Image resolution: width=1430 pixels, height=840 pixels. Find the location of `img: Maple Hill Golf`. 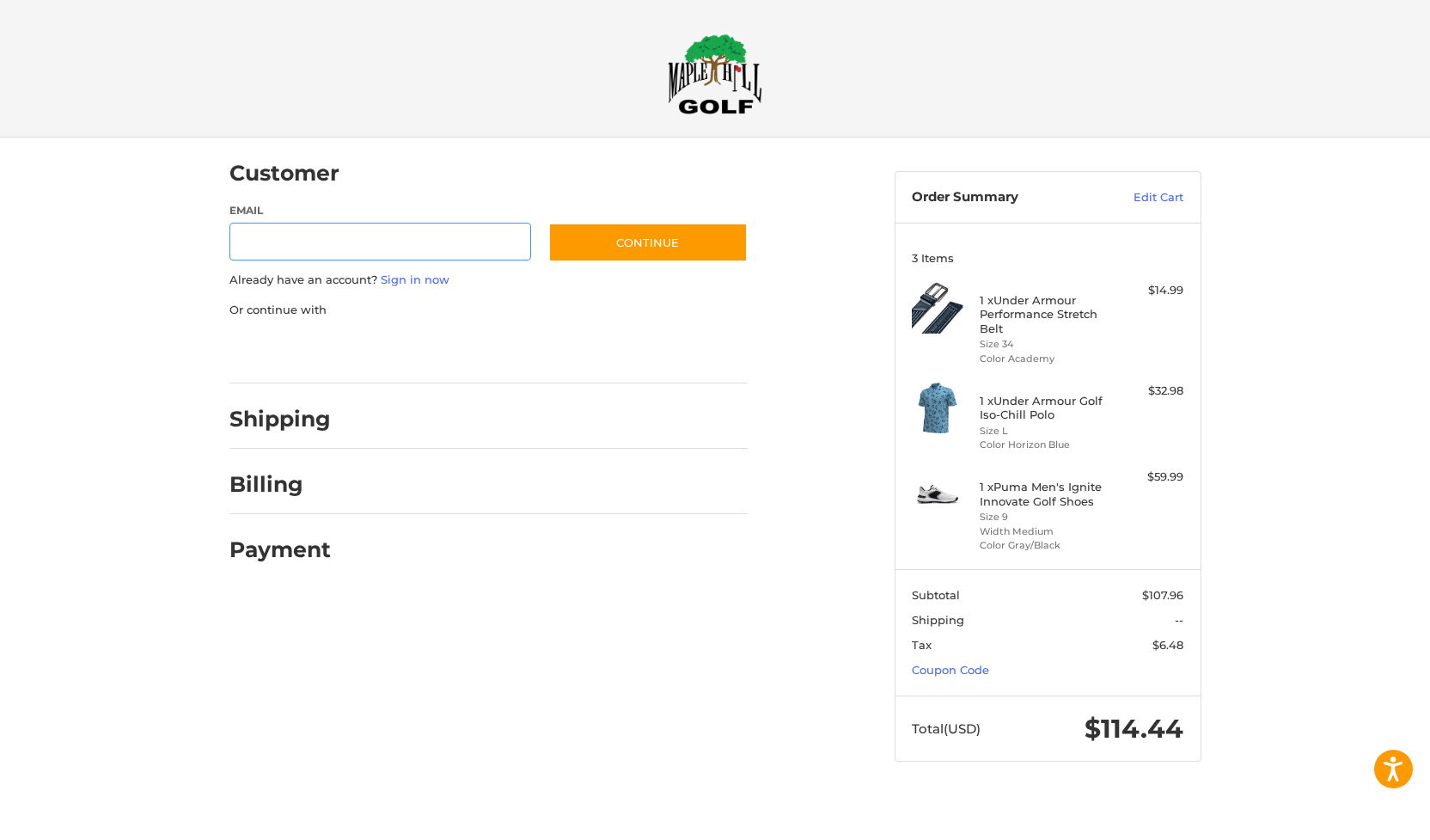

img: Maple Hill Golf is located at coordinates (715, 74).